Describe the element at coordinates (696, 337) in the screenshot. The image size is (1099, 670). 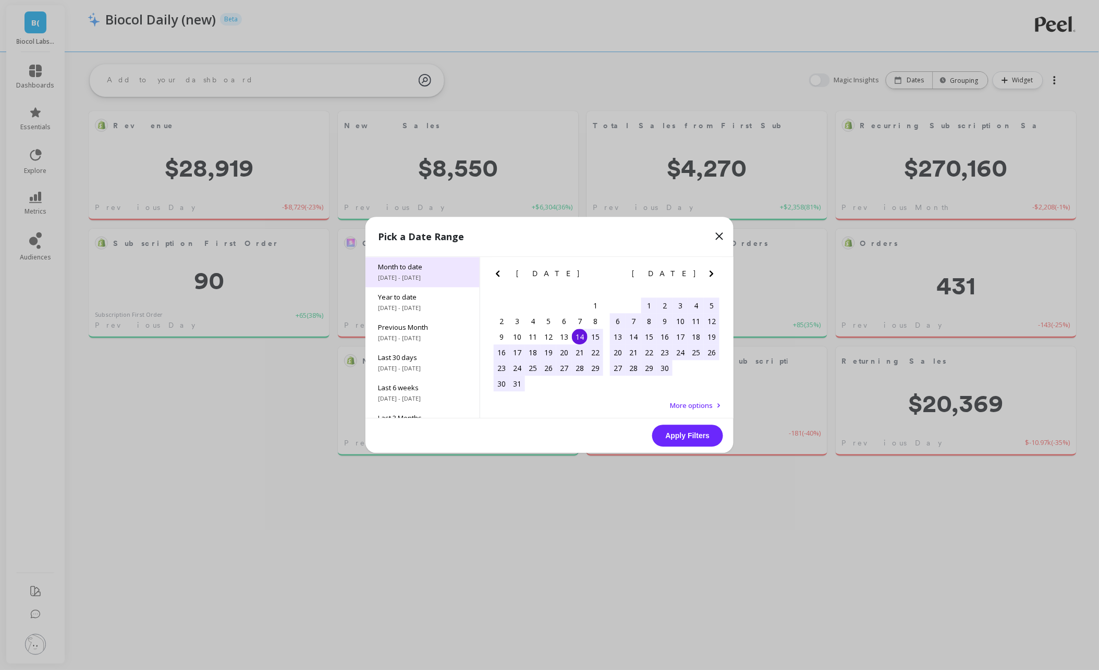
I see `div: Choose Friday, April 18th, 2025` at that location.